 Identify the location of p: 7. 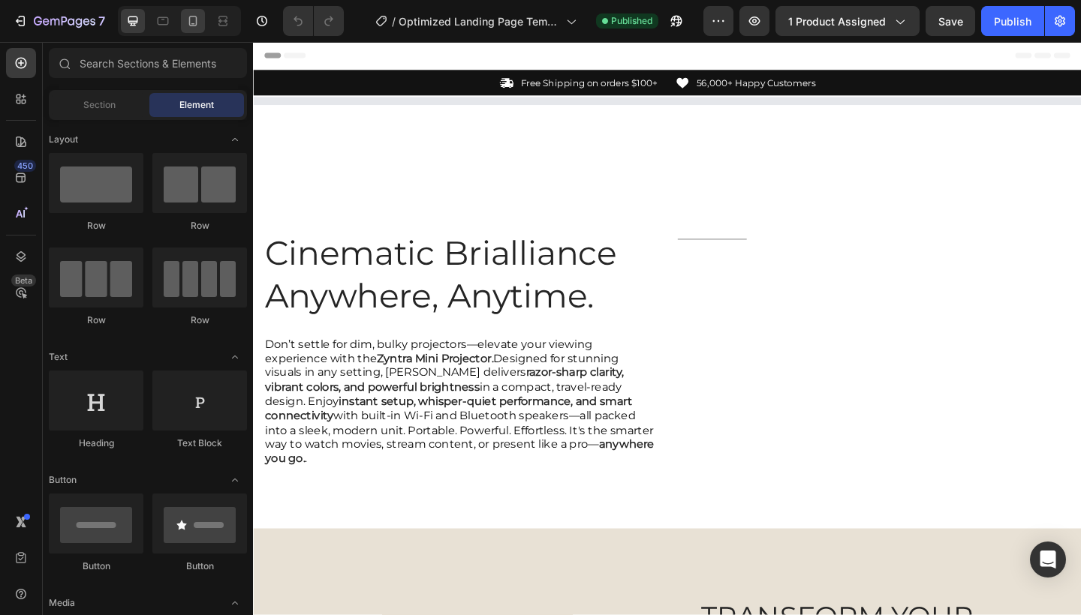
(101, 21).